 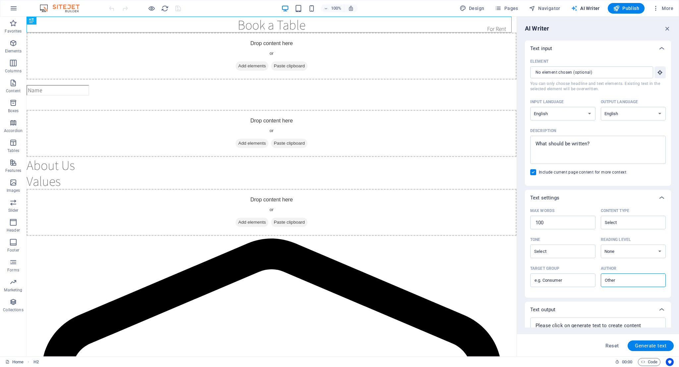 What do you see at coordinates (651, 346) in the screenshot?
I see `button: Generate text` at bounding box center [651, 346].